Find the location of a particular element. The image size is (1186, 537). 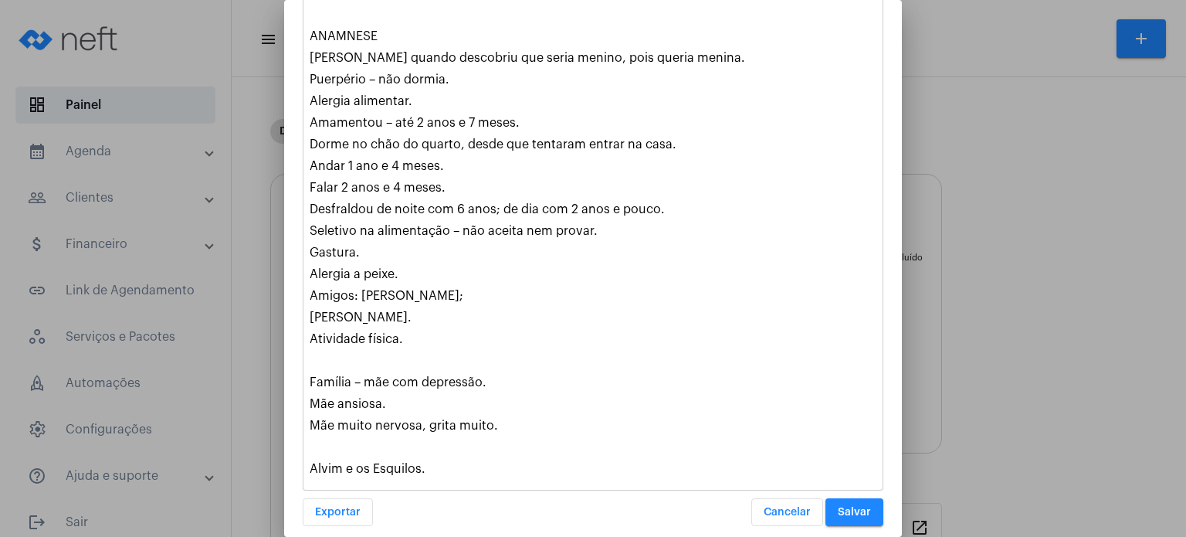

p: Família – mãe com depressão. is located at coordinates (593, 382).